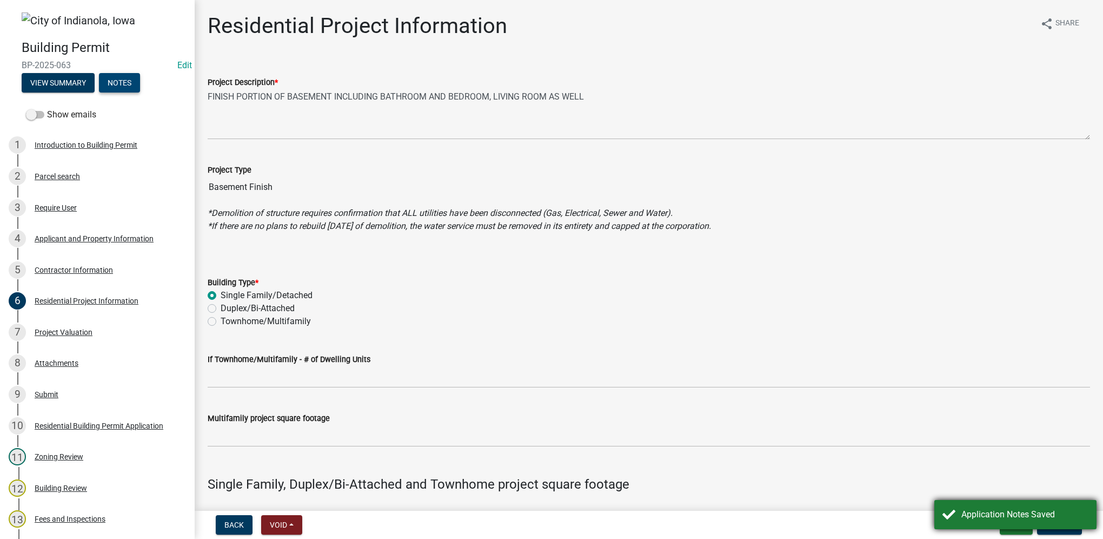  Describe the element at coordinates (17, 176) in the screenshot. I see `div: 2` at that location.